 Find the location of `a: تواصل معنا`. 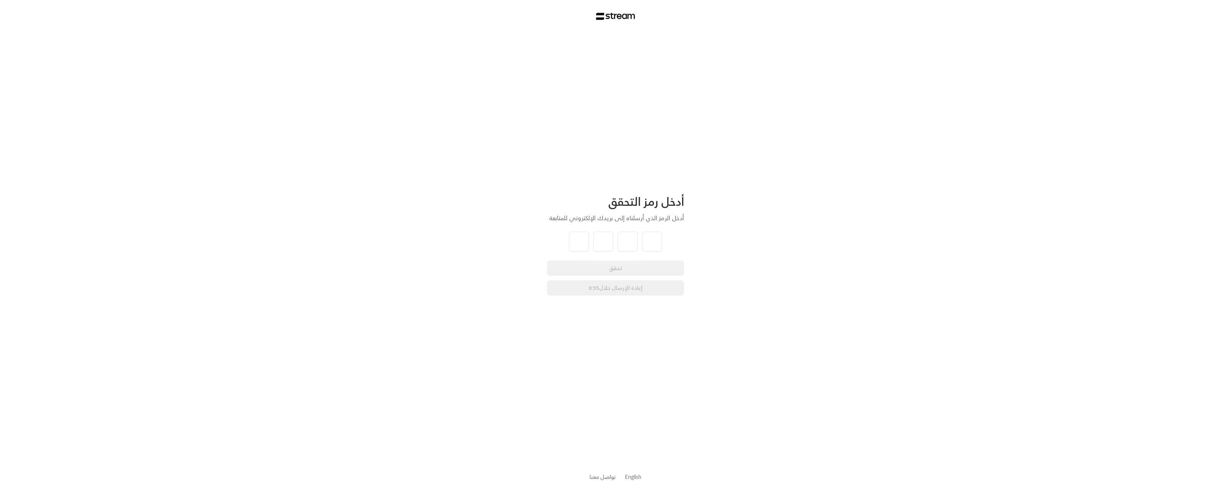

a: تواصل معنا is located at coordinates (603, 477).